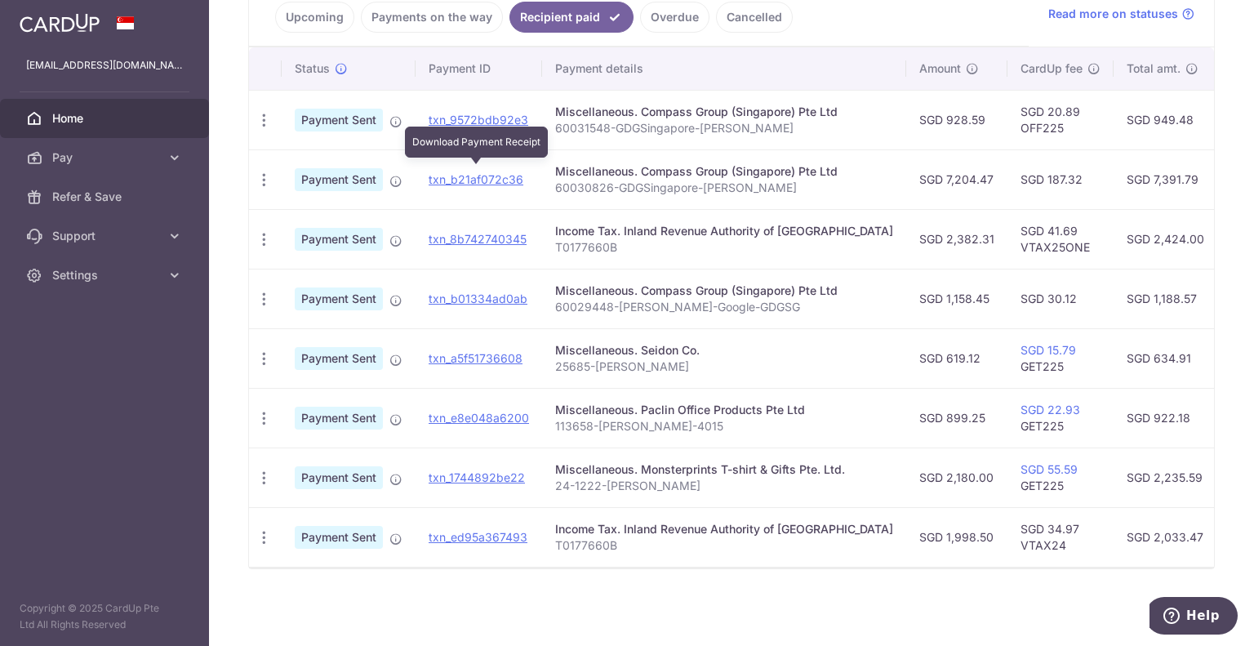 The image size is (1254, 646). Describe the element at coordinates (1165, 358) in the screenshot. I see `td: SGD 634.91` at that location.